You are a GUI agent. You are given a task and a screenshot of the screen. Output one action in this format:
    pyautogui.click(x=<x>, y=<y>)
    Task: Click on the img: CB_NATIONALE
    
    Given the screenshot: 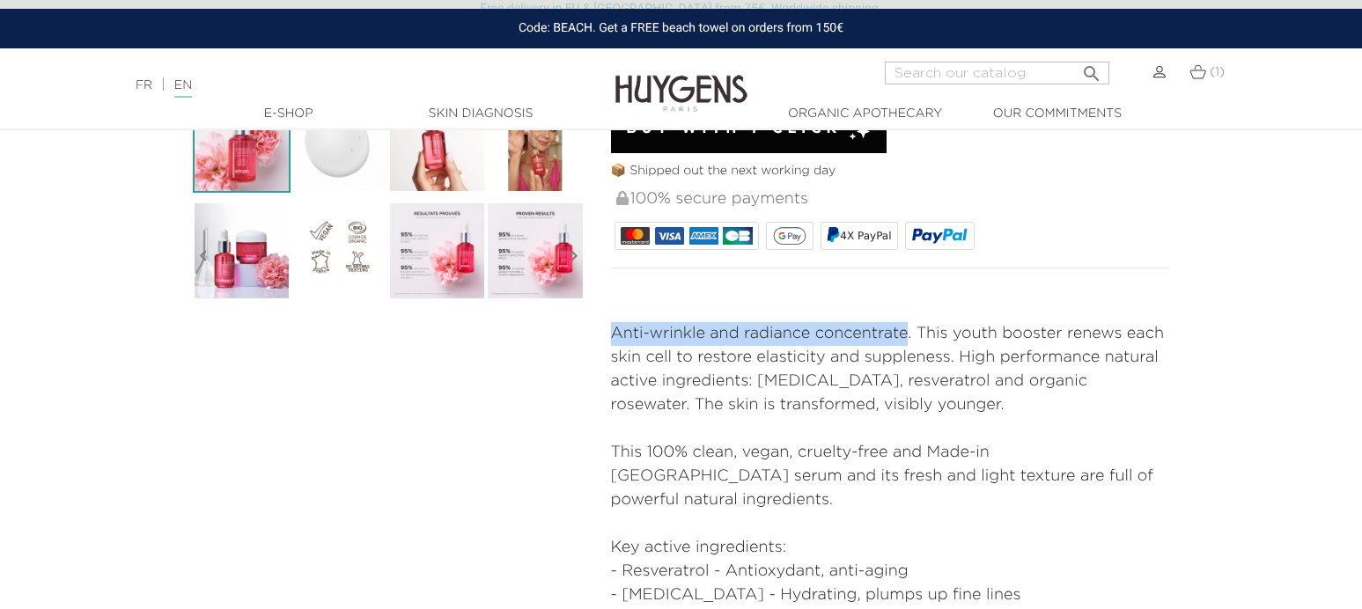 What is the action you would take?
    pyautogui.click(x=737, y=236)
    